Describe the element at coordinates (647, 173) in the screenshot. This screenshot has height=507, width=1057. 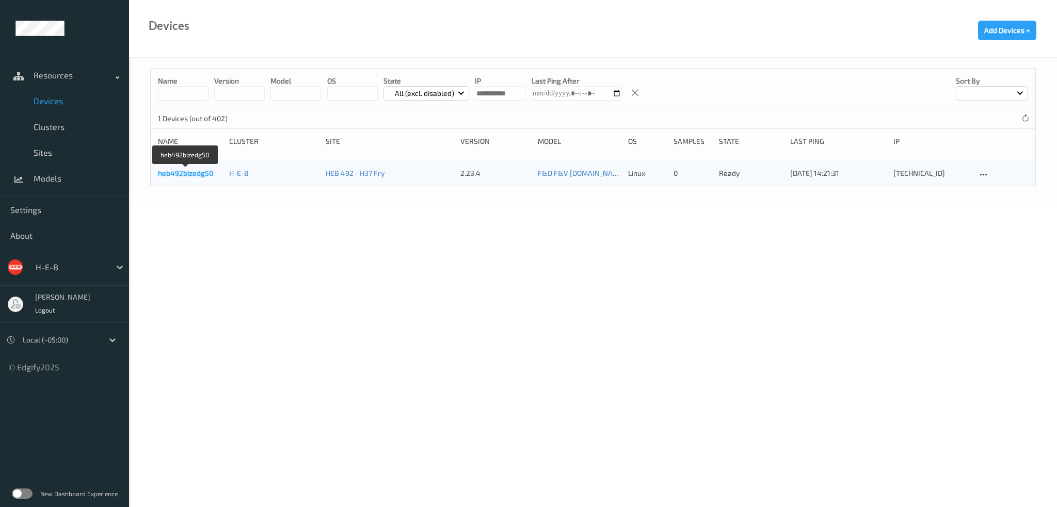
I see `p: linux` at that location.